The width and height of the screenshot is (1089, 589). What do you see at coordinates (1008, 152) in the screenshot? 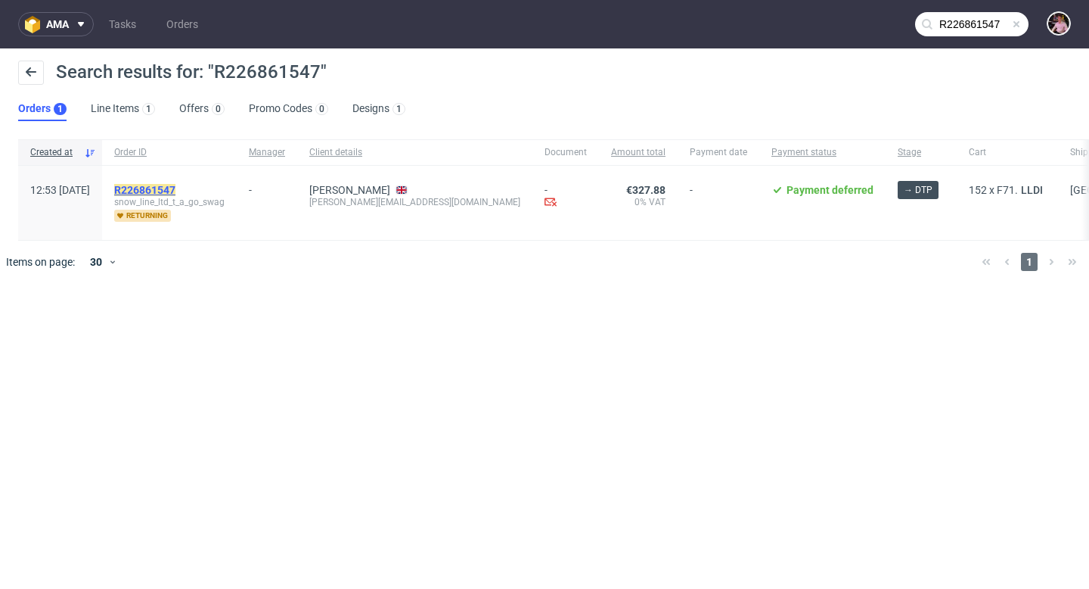
I see `span: Cart` at bounding box center [1008, 152].